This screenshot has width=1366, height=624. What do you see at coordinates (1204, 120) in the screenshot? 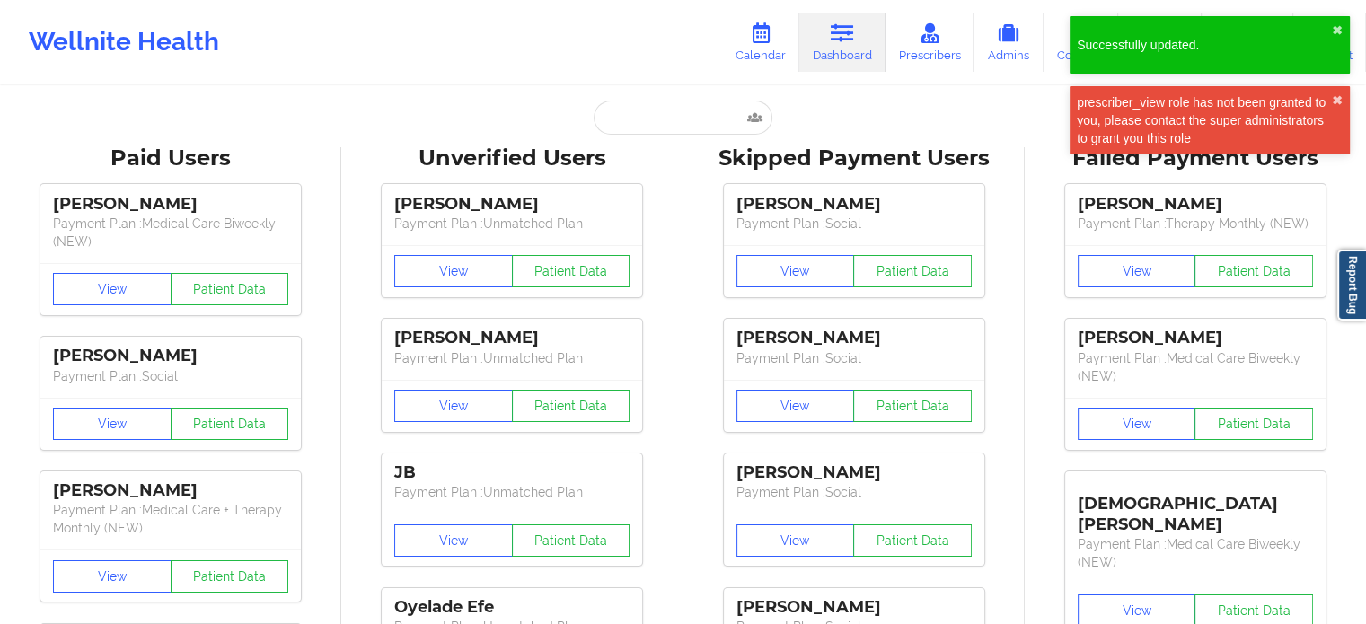
I see `div: prescriber_view role has not been granted to you, please contact the super administrators to gran...` at bounding box center [1204, 120].